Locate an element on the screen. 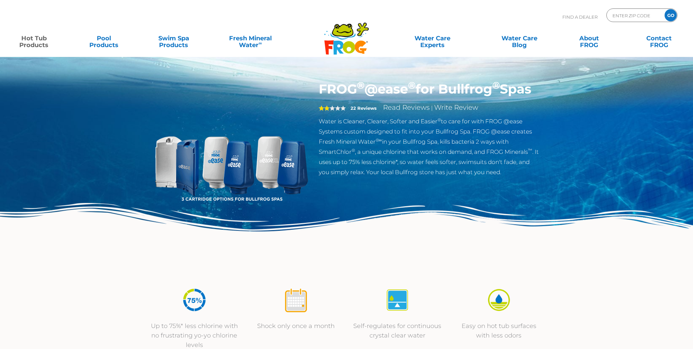  a: Hot TubProducts is located at coordinates (34, 38).